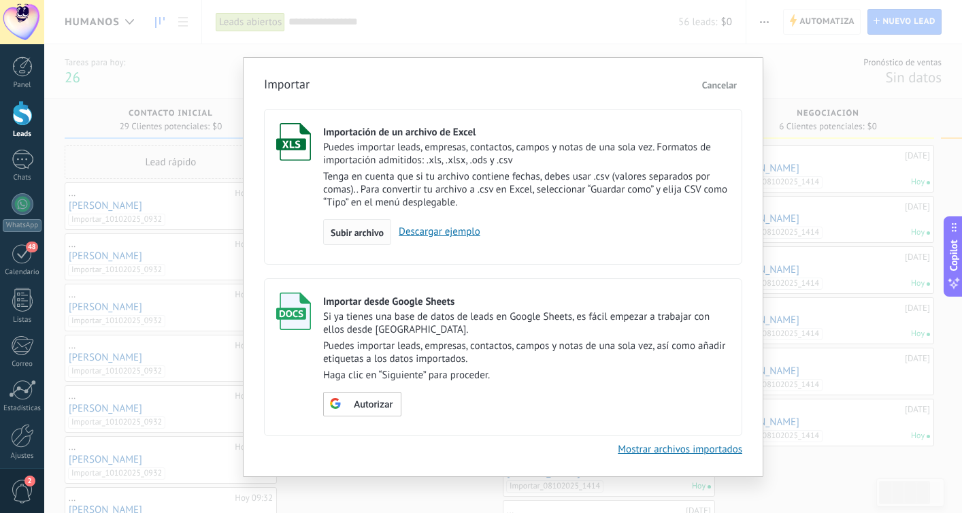  Describe the element at coordinates (22, 320) in the screenshot. I see `div: Listas` at that location.